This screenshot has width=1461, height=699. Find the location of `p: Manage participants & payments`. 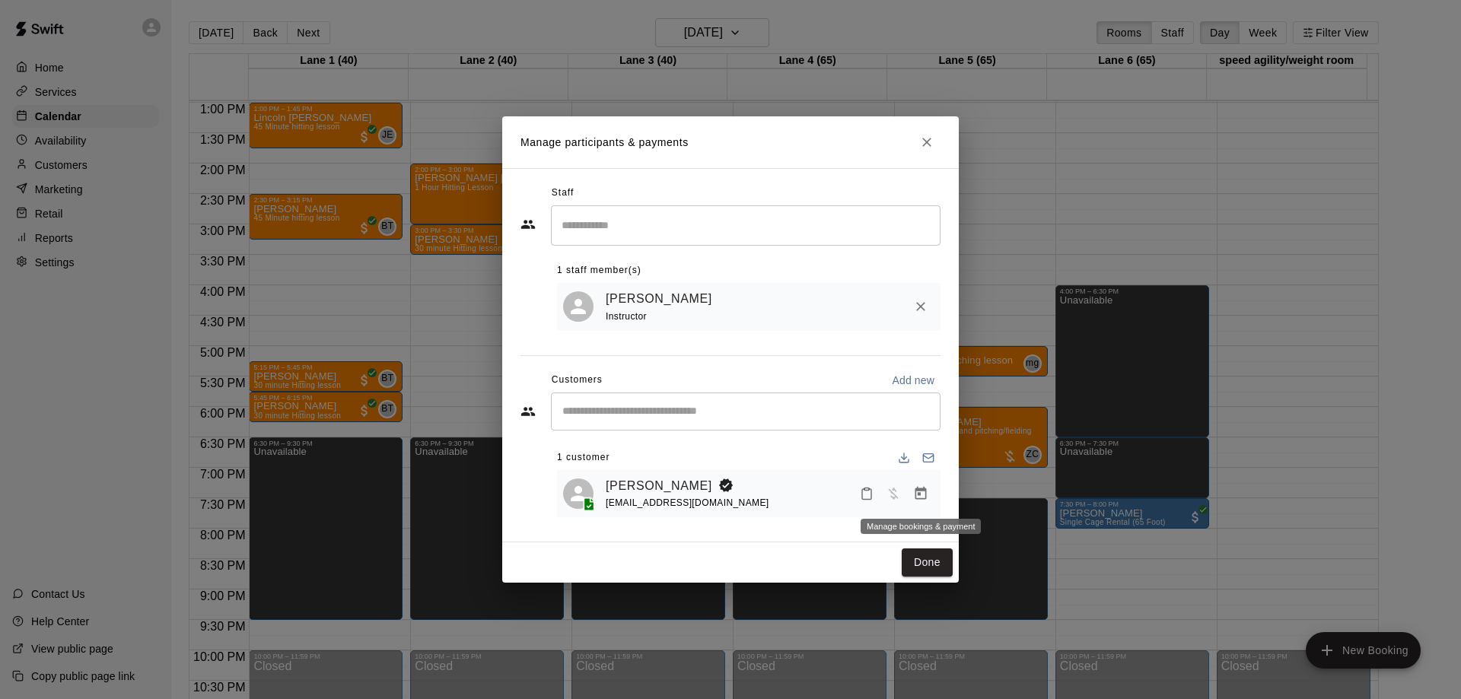

p: Manage participants & payments is located at coordinates (604, 142).